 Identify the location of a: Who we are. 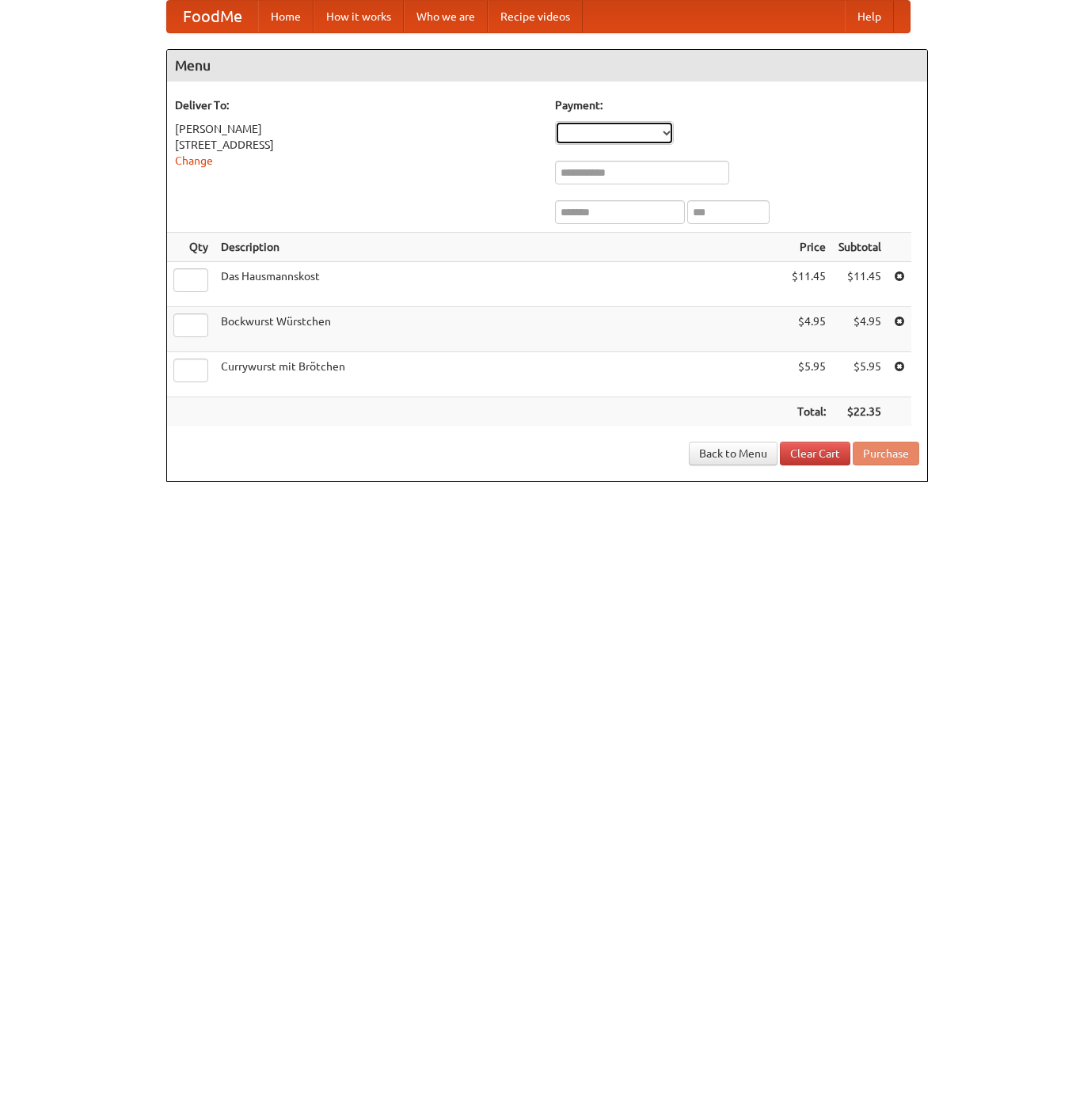
(445, 17).